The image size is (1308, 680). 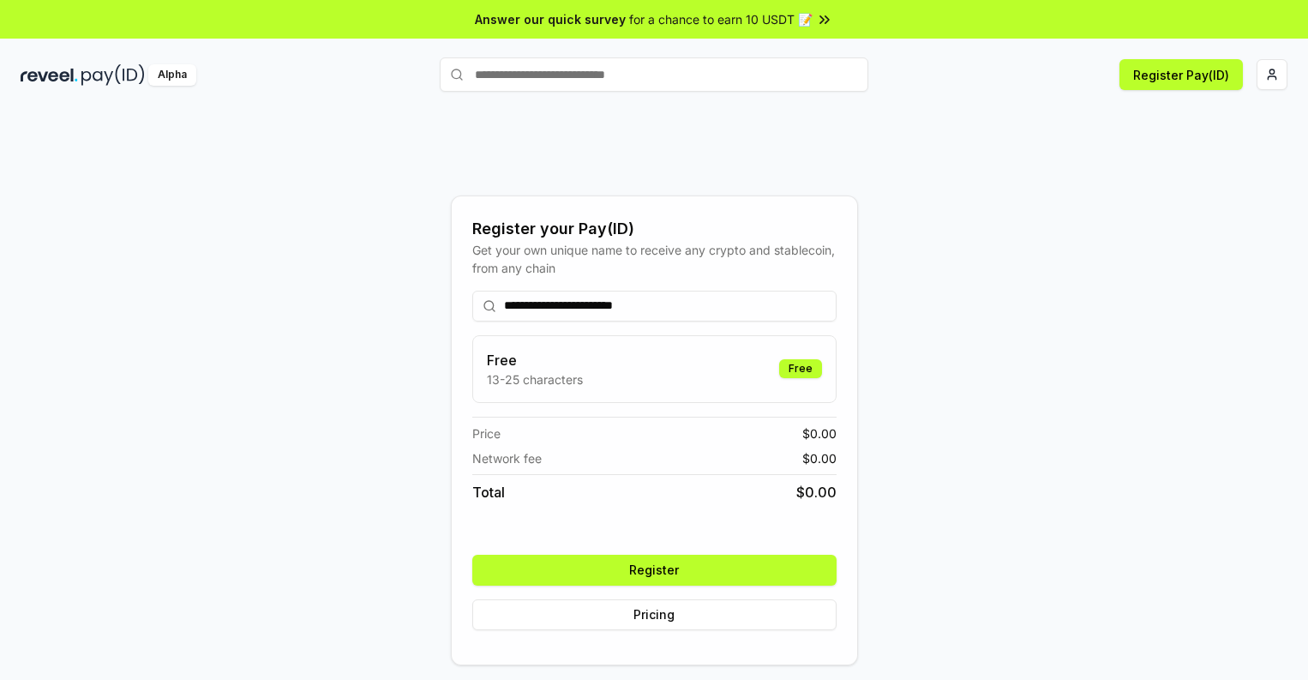 What do you see at coordinates (535, 360) in the screenshot?
I see `h3: Free` at bounding box center [535, 360].